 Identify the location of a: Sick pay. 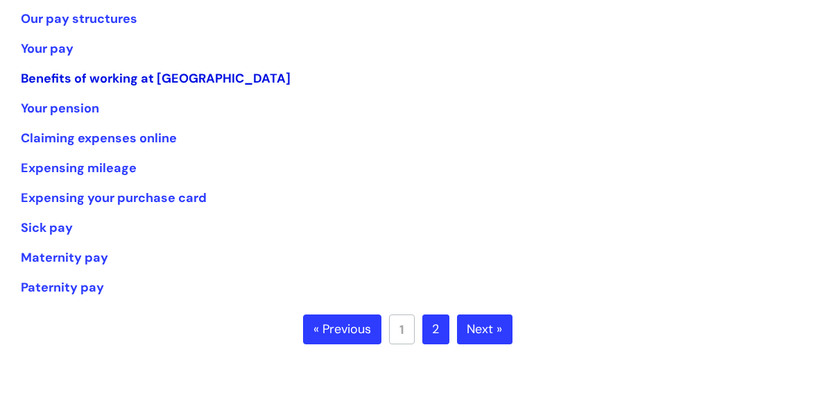
(46, 228).